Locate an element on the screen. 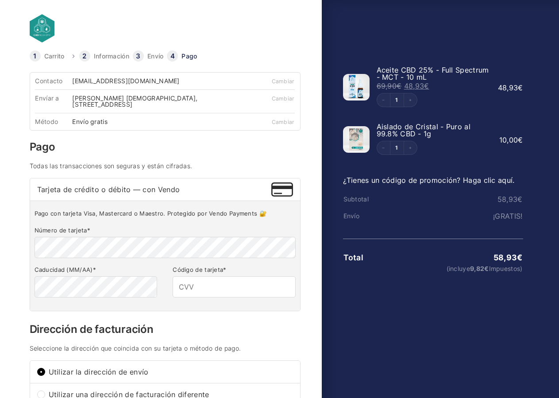 This screenshot has height=398, width=559. th: Envío is located at coordinates (373, 216).